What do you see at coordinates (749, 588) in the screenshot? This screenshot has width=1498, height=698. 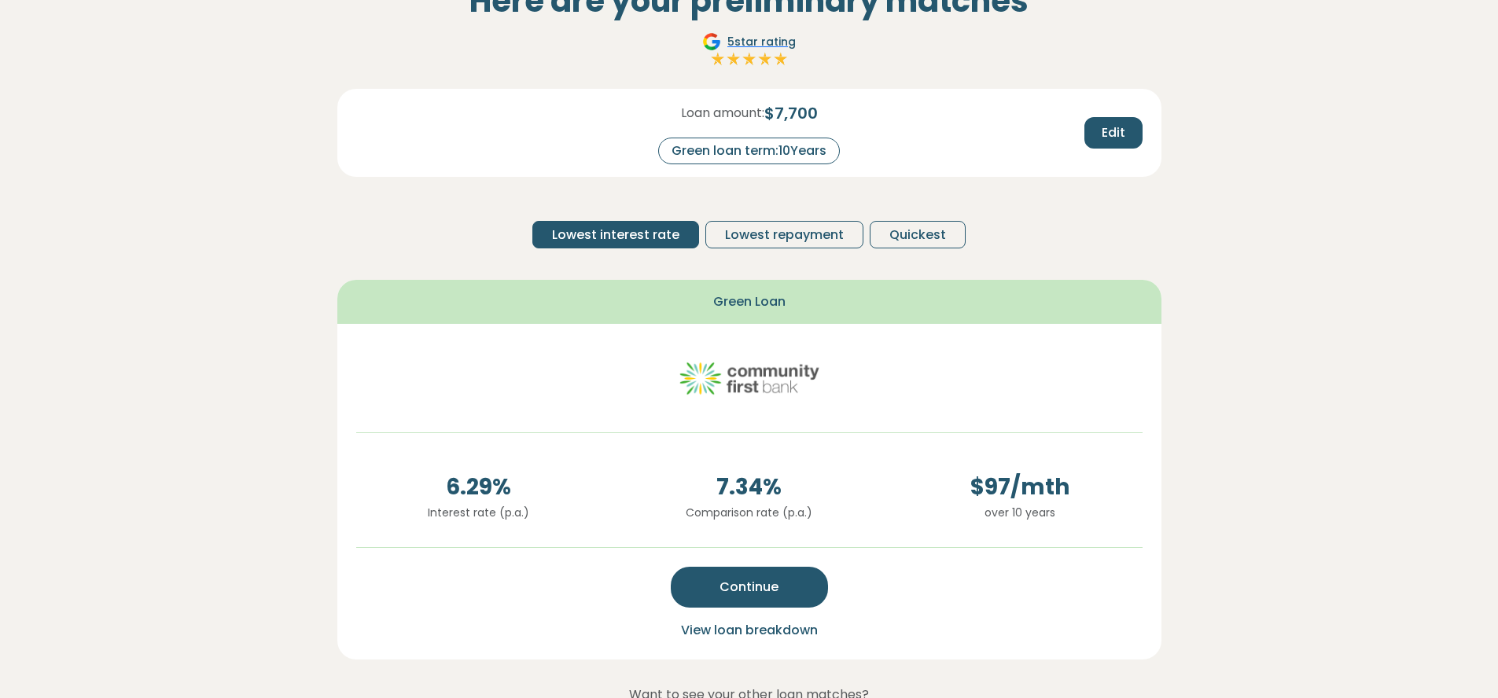 I see `span: Continue` at bounding box center [749, 588].